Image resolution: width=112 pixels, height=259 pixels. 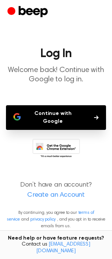 I want to click on button: Continue with Google, so click(x=56, y=117).